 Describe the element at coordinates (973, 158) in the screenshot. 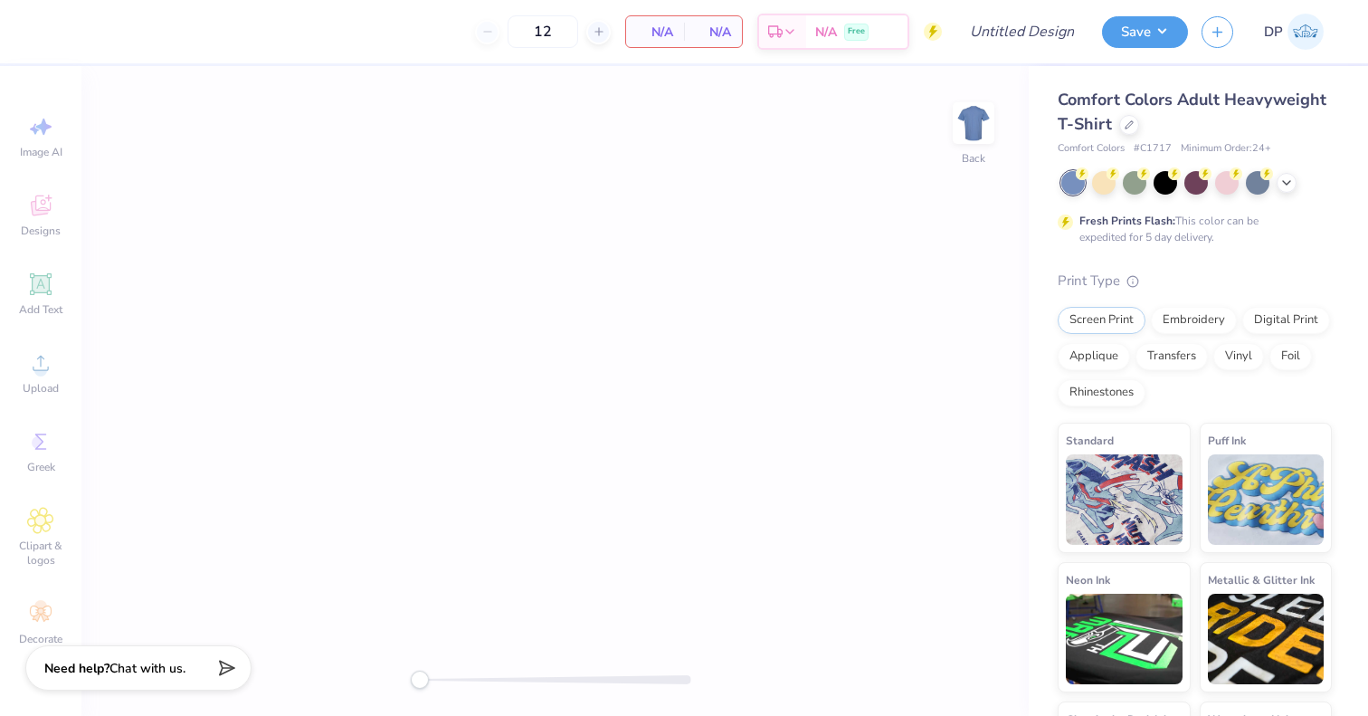

I see `div: Back` at that location.